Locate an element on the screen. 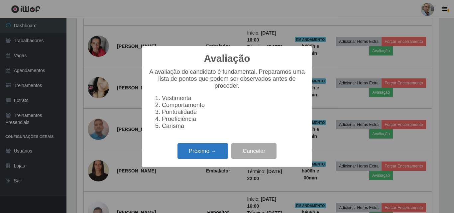 The width and height of the screenshot is (454, 213). button: Cancelar is located at coordinates (254, 151).